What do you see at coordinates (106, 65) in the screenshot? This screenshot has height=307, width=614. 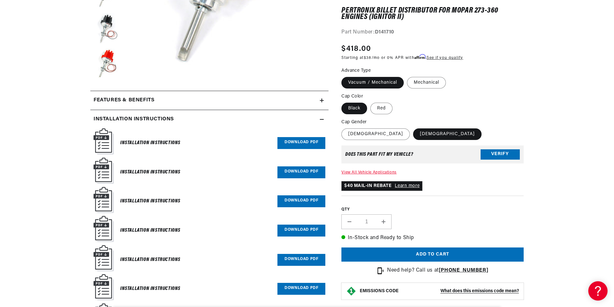 I see `button: Load image 6 in gallery view` at bounding box center [106, 65].